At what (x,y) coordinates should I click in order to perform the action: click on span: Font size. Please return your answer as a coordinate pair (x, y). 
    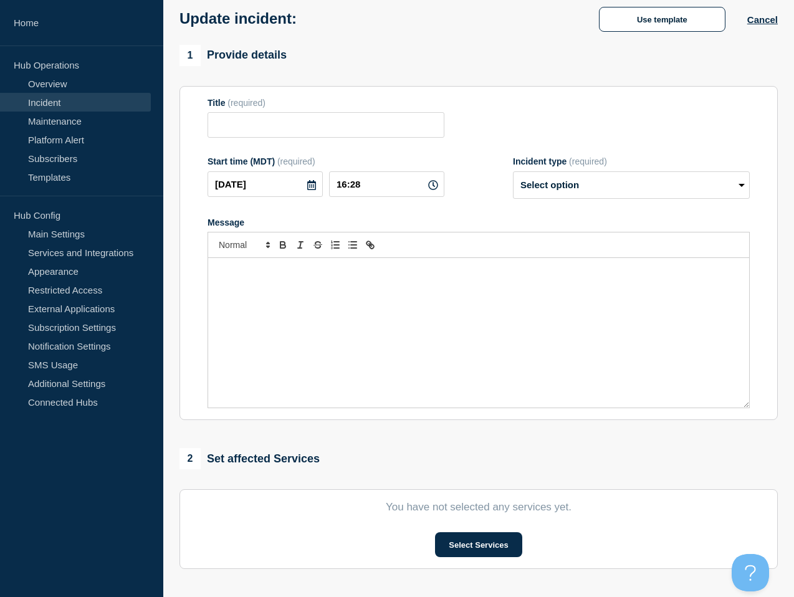
    Looking at the image, I should click on (244, 245).